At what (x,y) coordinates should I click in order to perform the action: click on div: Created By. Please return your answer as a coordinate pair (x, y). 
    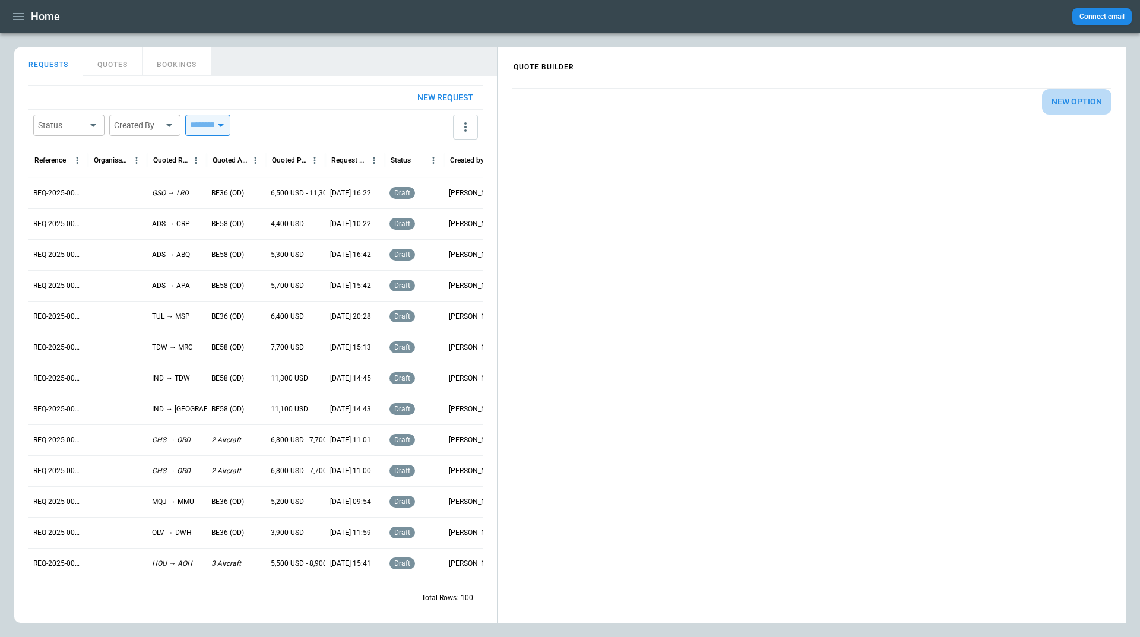
    Looking at the image, I should click on (138, 125).